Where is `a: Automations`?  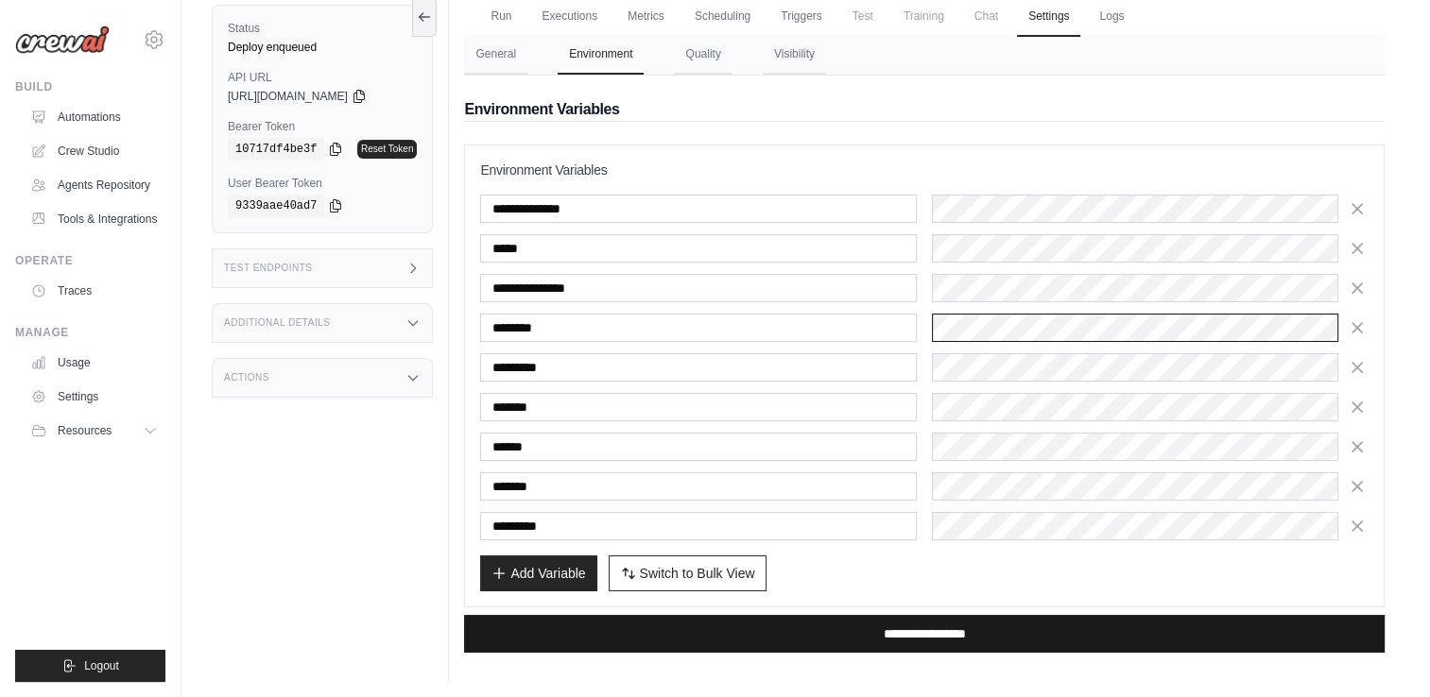
a: Automations is located at coordinates (94, 117).